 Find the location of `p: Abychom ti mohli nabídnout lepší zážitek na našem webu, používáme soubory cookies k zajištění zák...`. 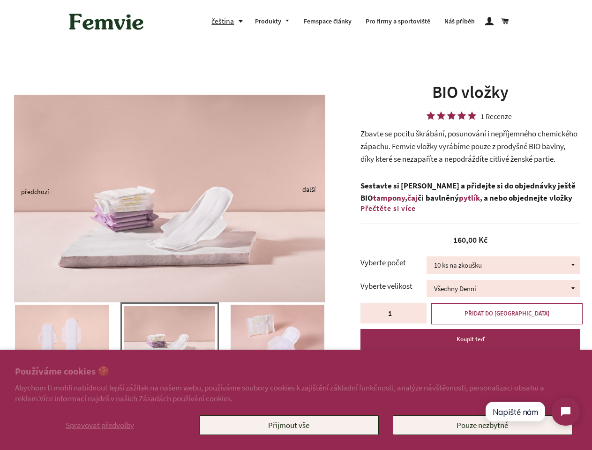

p: Abychom ti mohli nabídnout lepší zážitek na našem webu, používáme soubory cookies k zajištění zák... is located at coordinates (296, 393).